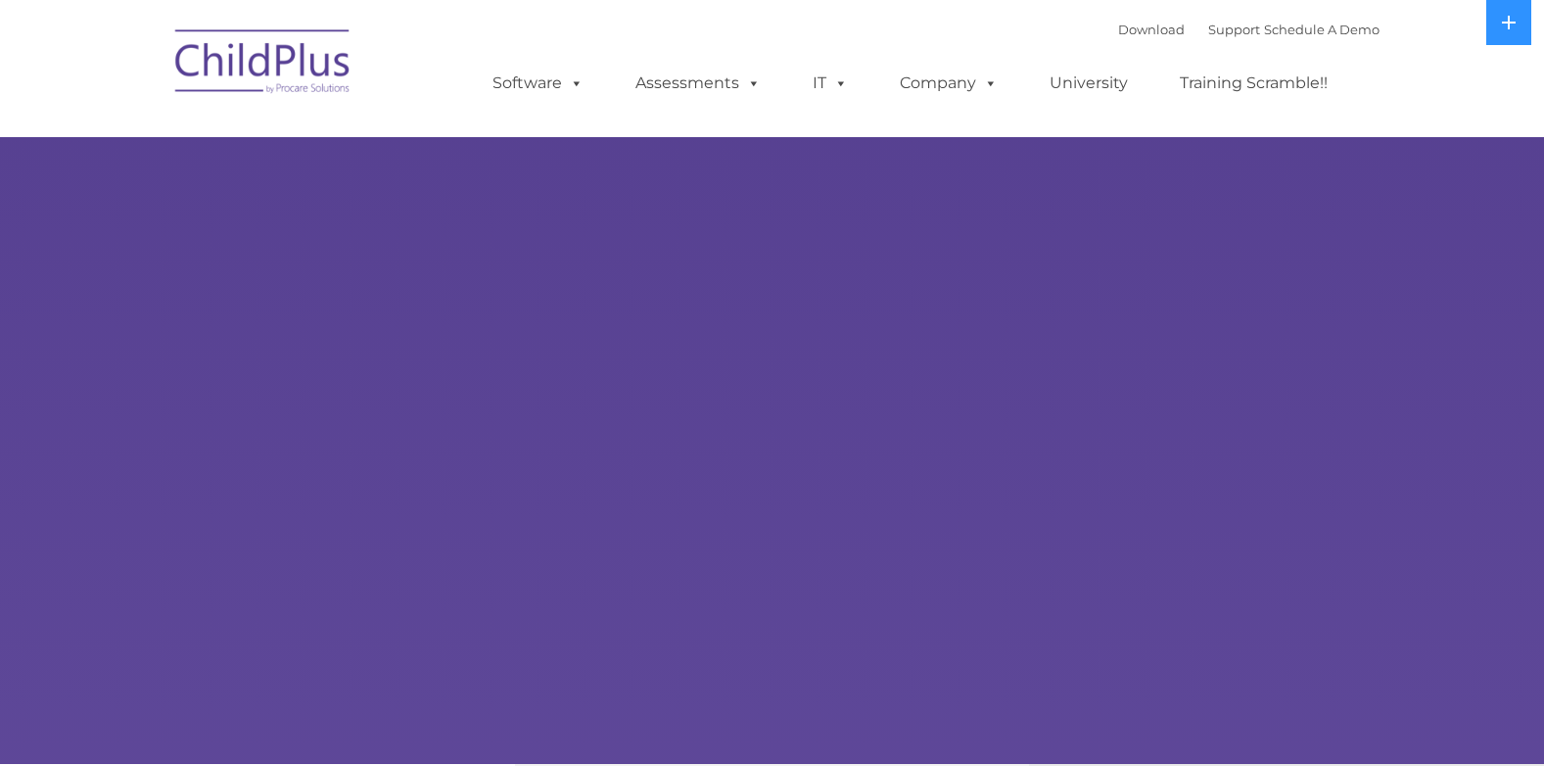 This screenshot has width=1544, height=766. I want to click on a: IT, so click(830, 83).